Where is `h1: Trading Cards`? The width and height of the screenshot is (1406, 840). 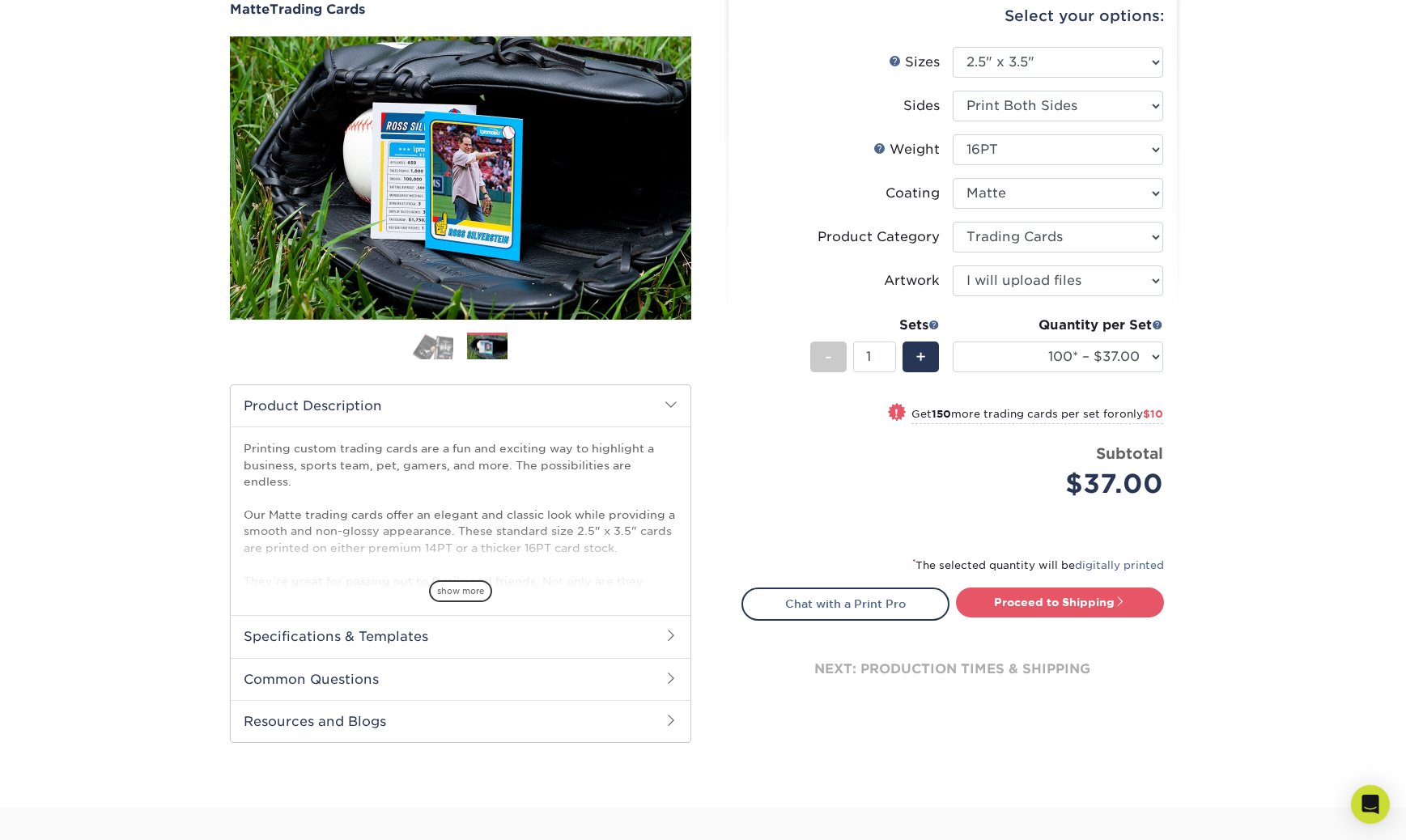
h1: Trading Cards is located at coordinates (460, 9).